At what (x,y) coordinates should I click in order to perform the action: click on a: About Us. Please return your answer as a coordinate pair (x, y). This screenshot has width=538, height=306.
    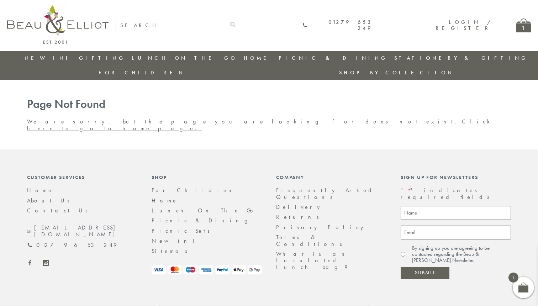
    Looking at the image, I should click on (51, 200).